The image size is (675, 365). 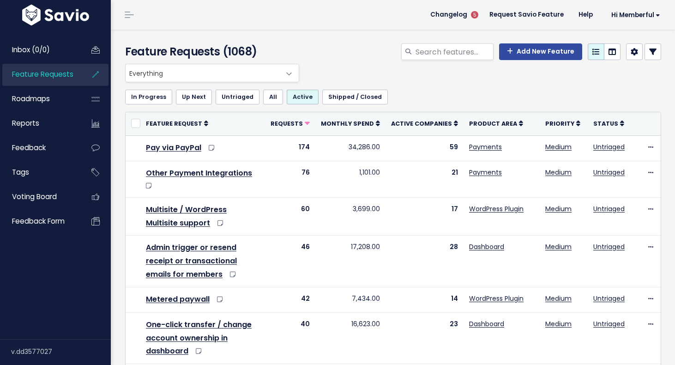 What do you see at coordinates (606, 123) in the screenshot?
I see `span: Status` at bounding box center [606, 123].